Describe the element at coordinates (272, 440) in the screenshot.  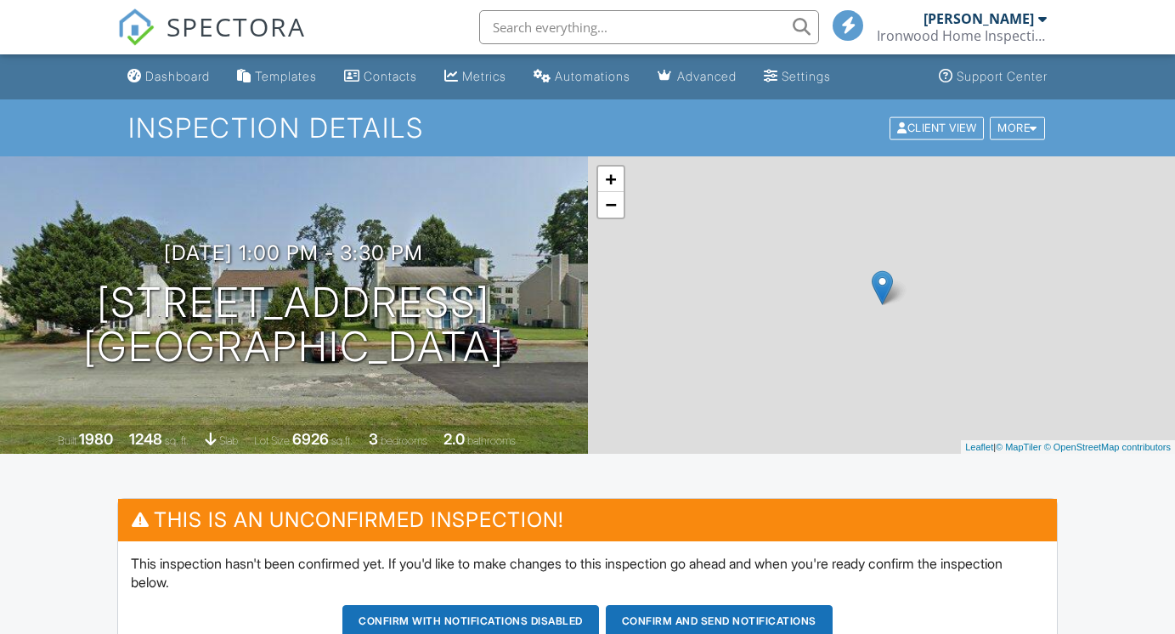
I see `span: Lot Size` at that location.